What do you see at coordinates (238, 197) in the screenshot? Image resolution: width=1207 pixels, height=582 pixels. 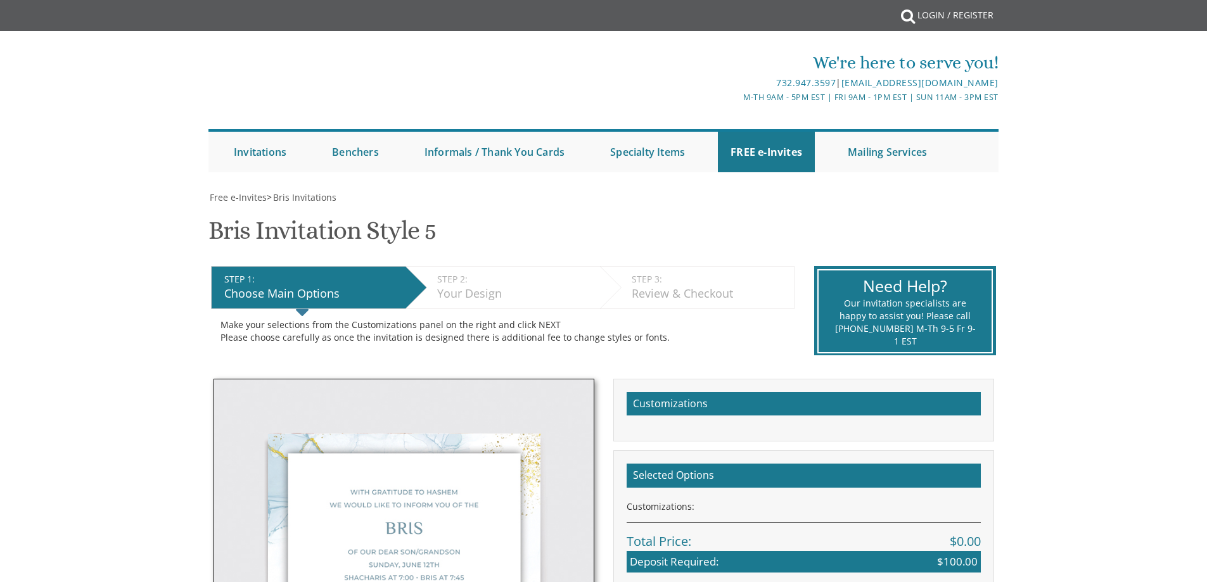 I see `span: Free e-Invites` at bounding box center [238, 197].